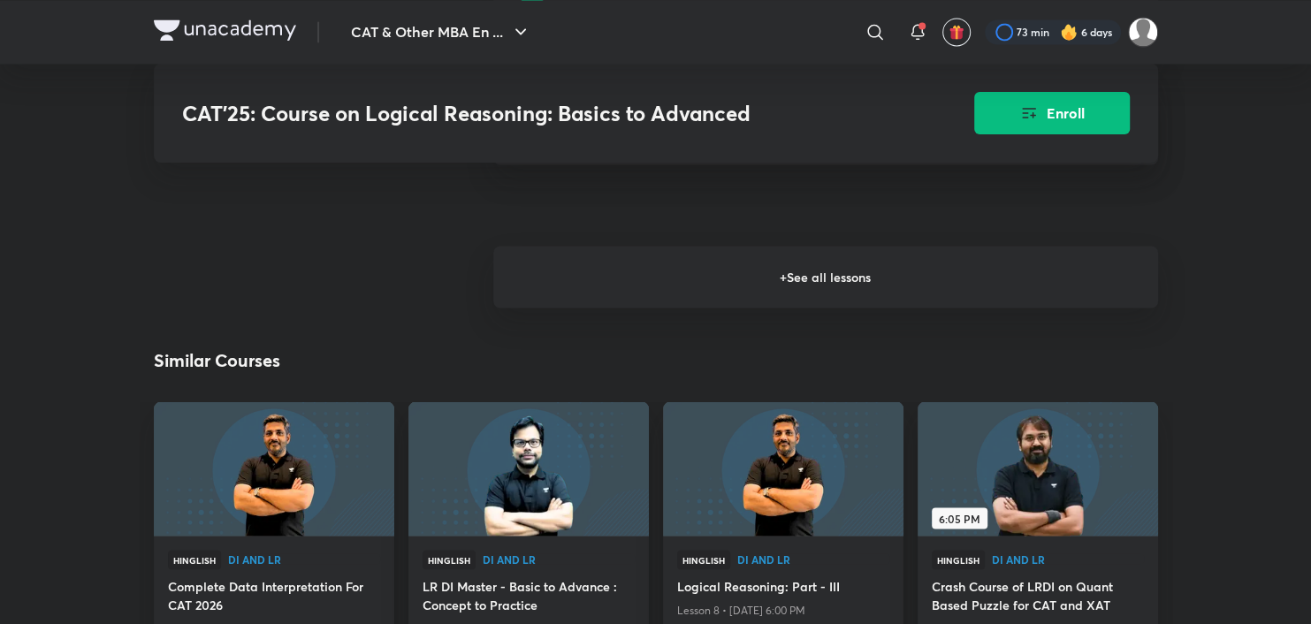 This screenshot has height=624, width=1311. I want to click on button: Enroll, so click(1052, 113).